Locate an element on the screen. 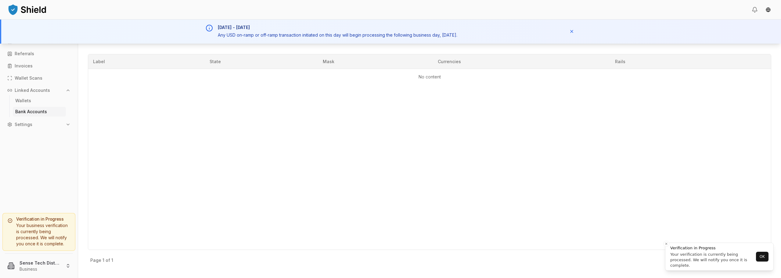 The image size is (781, 278). div: Verification in Progress is located at coordinates (712, 248).